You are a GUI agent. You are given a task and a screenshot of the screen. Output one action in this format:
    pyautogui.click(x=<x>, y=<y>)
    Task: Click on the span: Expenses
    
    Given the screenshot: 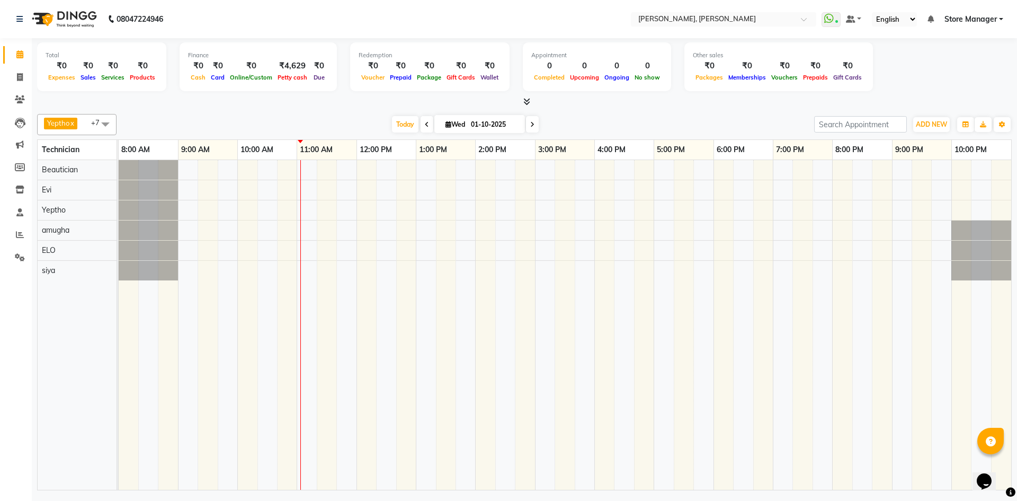 What is the action you would take?
    pyautogui.click(x=61, y=77)
    